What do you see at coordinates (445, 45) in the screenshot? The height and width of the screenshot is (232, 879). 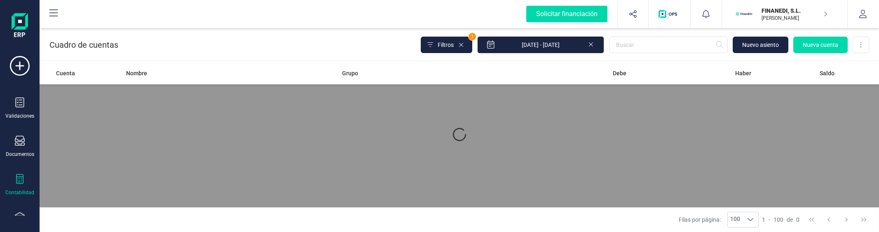 I see `span: Filtros` at bounding box center [445, 45].